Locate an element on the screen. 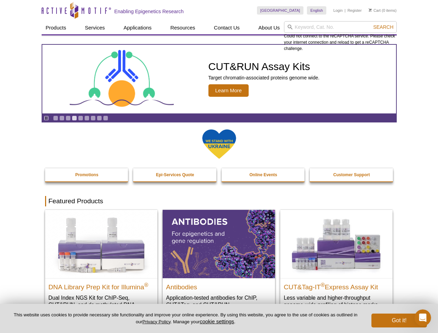 The height and width of the screenshot is (333, 438). p: Target chromatin-associated proteins genome wide. is located at coordinates (264, 78).